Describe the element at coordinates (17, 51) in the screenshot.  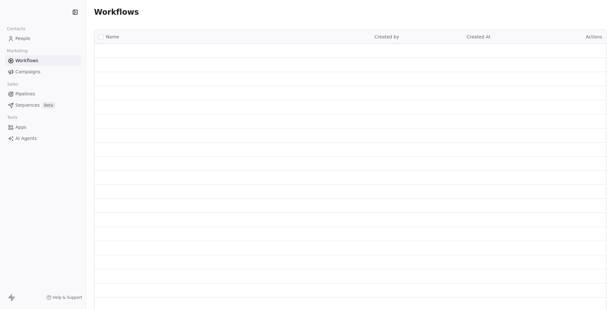
I see `span: Marketing` at that location.